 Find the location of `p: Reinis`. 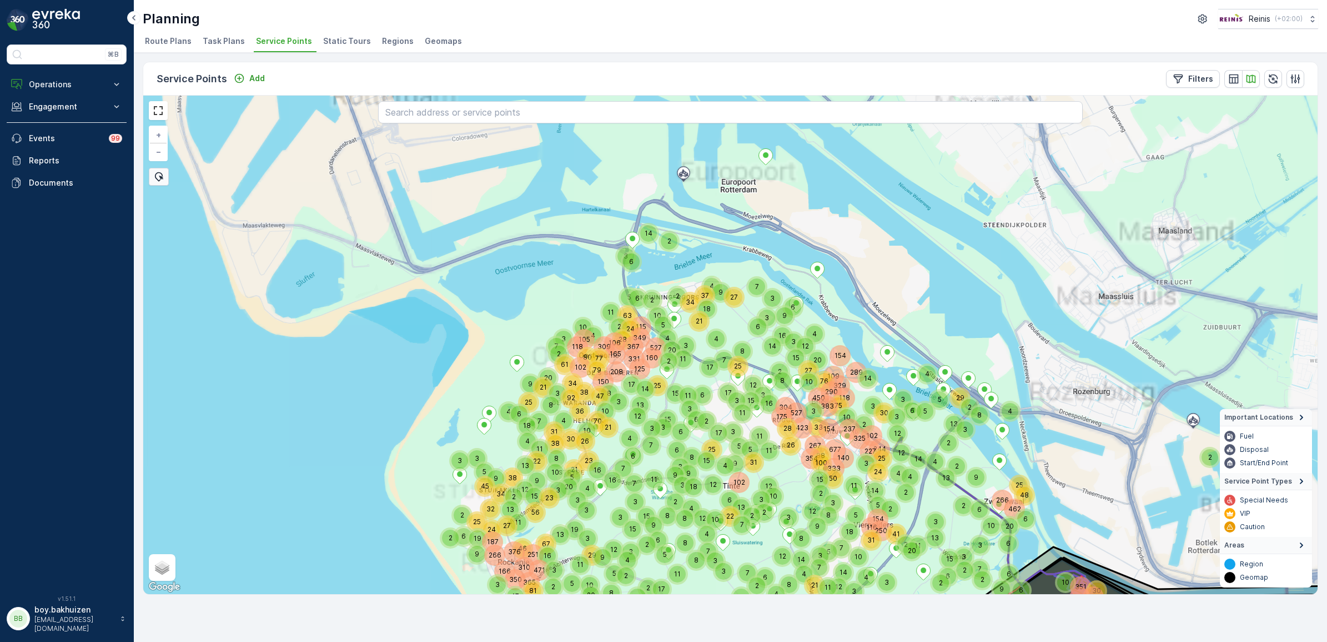

p: Reinis is located at coordinates (1260, 19).